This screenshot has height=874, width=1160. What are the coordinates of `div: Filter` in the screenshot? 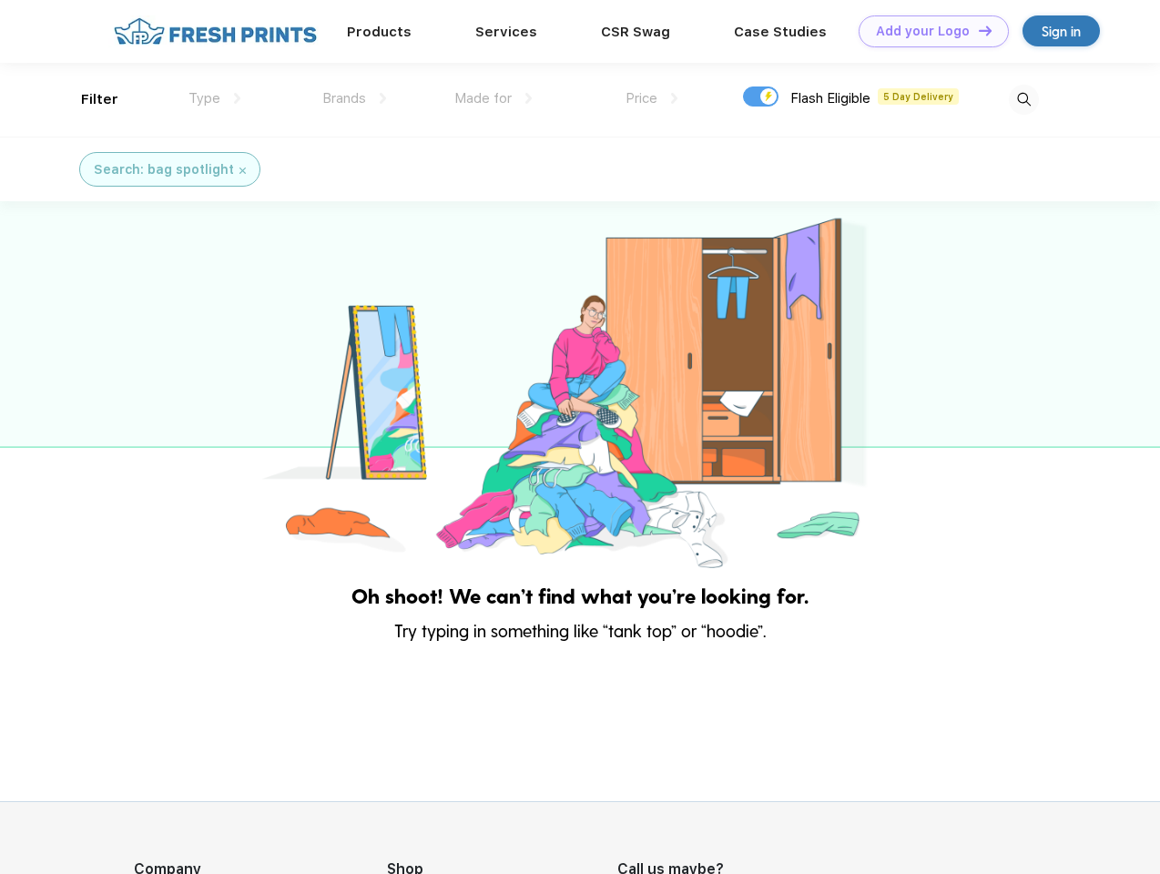 It's located at (99, 99).